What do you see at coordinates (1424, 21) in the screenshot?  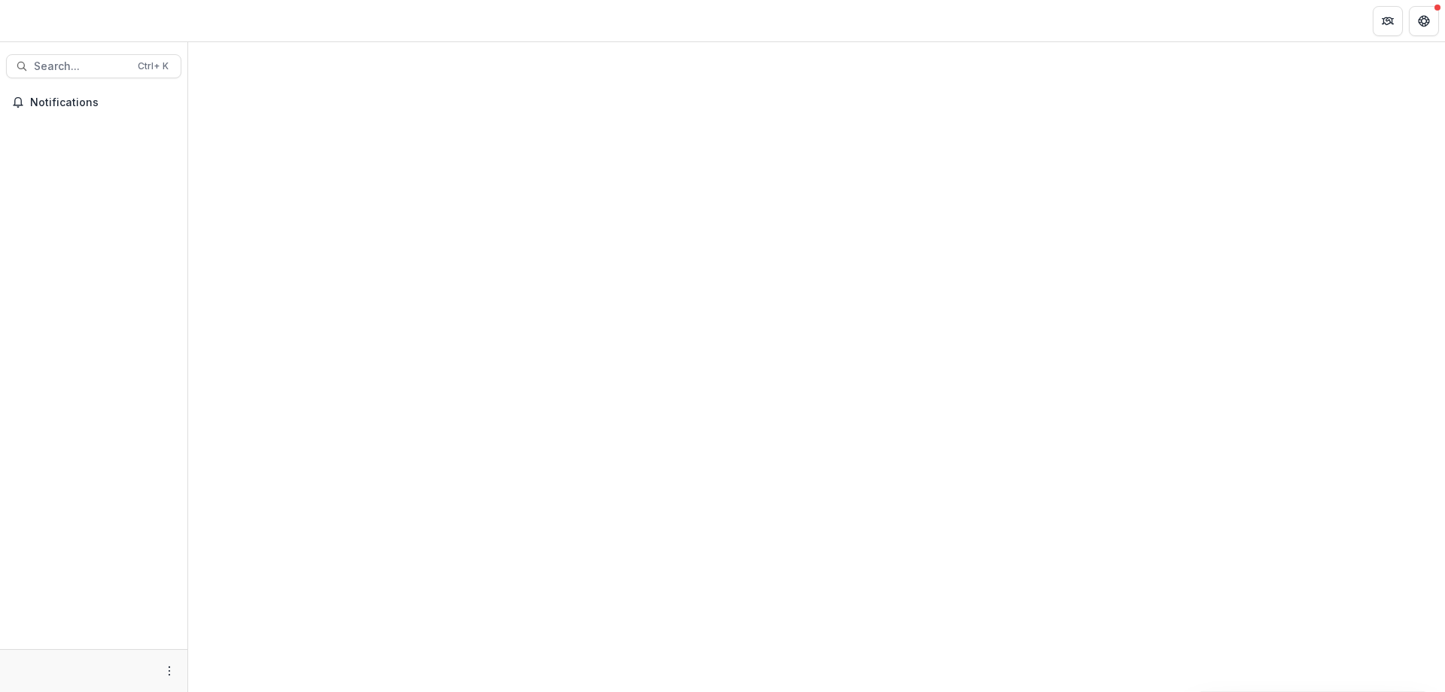 I see `button: Get Help` at bounding box center [1424, 21].